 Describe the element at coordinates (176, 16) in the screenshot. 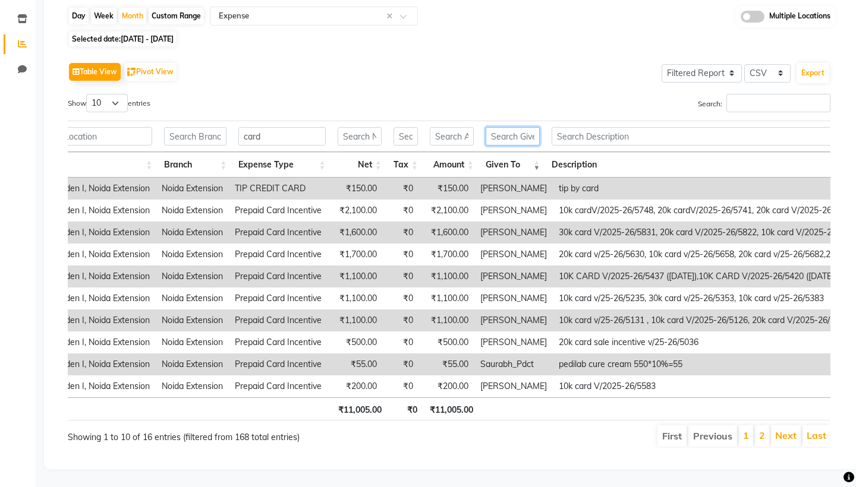

I see `div: Custom Range` at that location.